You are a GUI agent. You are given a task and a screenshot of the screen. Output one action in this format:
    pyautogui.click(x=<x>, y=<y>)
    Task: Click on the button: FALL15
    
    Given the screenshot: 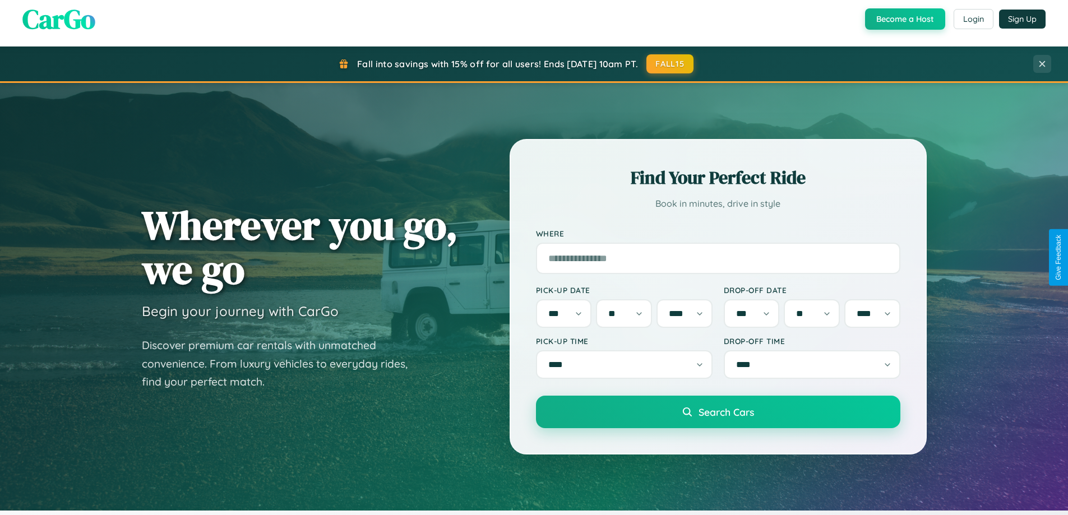 What is the action you would take?
    pyautogui.click(x=670, y=64)
    